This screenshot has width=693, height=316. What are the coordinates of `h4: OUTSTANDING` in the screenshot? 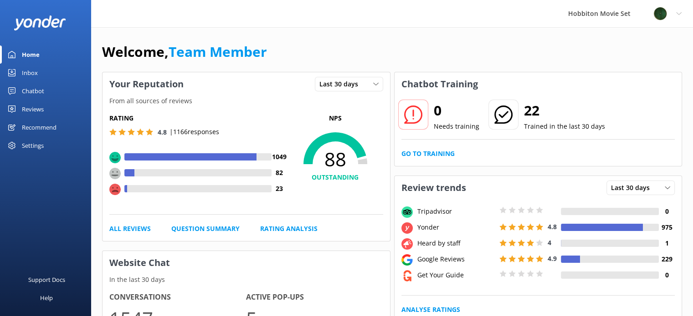 It's located at (335, 178).